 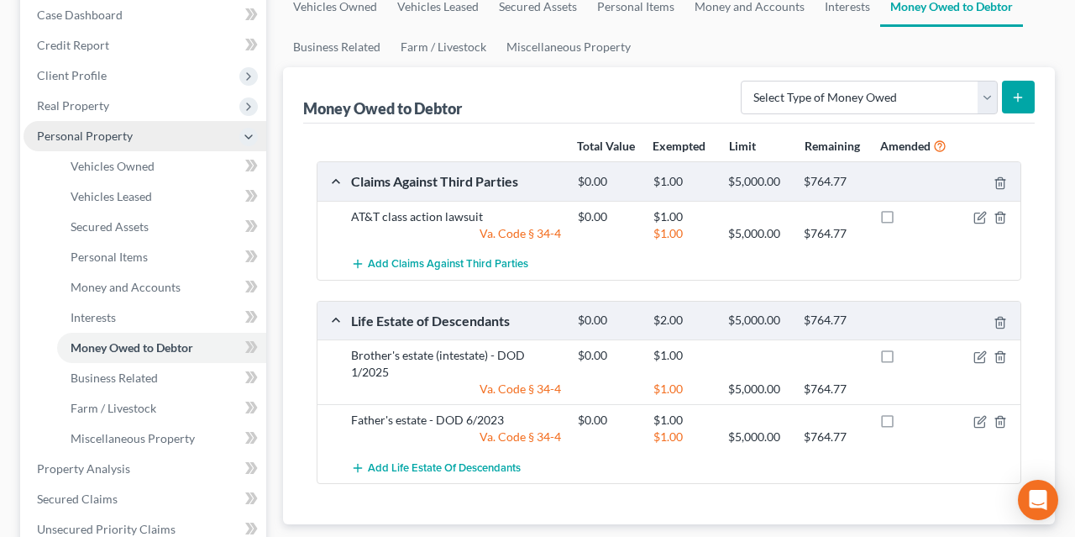 What do you see at coordinates (73, 105) in the screenshot?
I see `span: Real Property` at bounding box center [73, 105].